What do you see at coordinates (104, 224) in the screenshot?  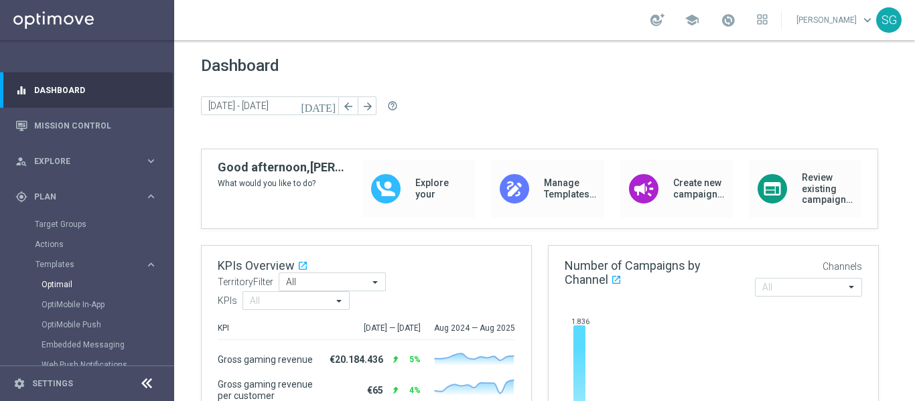 I see `div: Target Groups` at bounding box center [104, 224].